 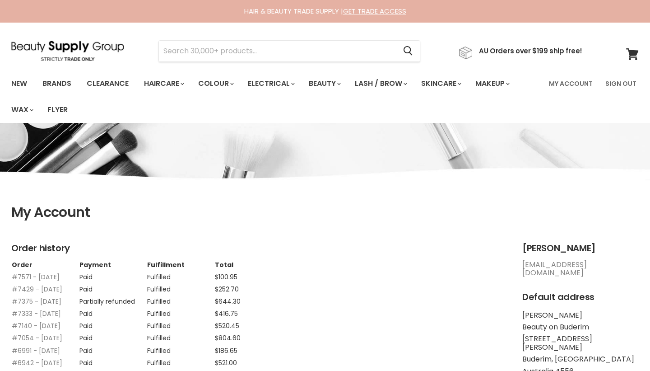 I want to click on span: $252.70, so click(x=227, y=289).